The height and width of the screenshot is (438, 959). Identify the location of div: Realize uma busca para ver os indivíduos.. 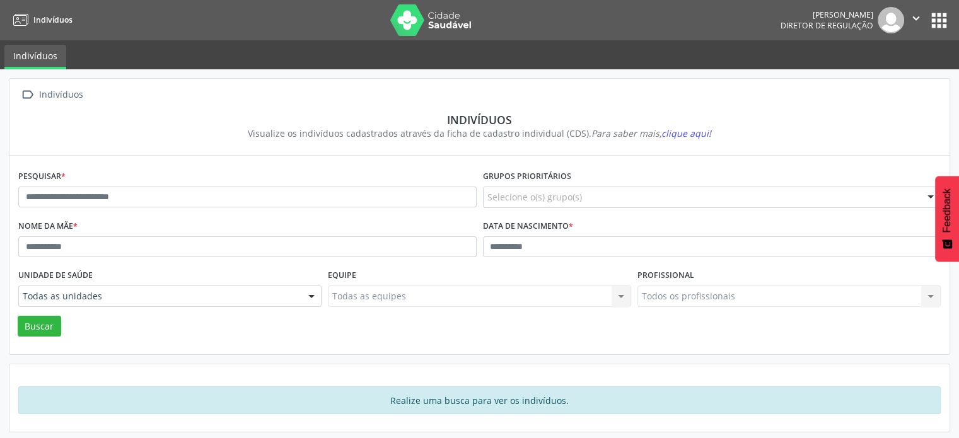
(479, 400).